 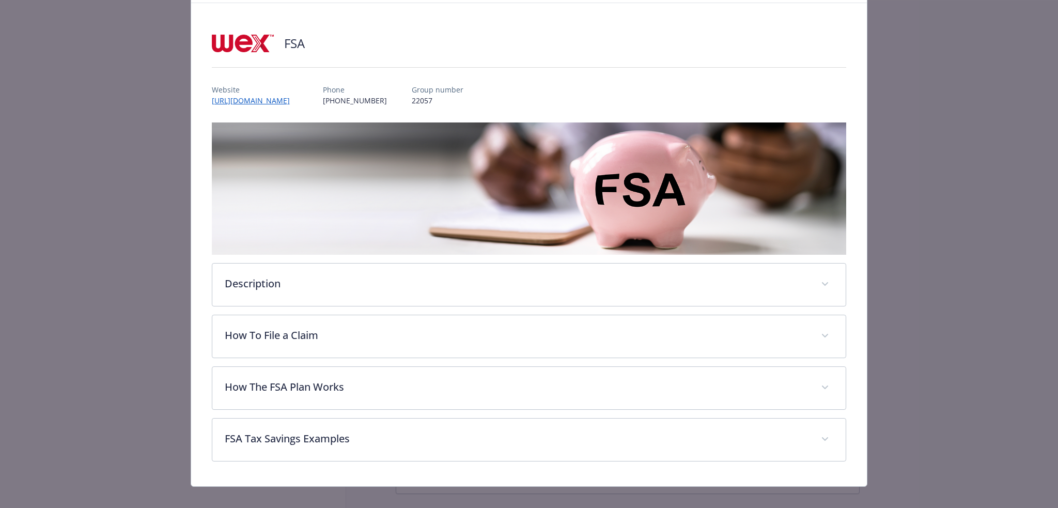 I want to click on img: Wex Inc., so click(x=243, y=43).